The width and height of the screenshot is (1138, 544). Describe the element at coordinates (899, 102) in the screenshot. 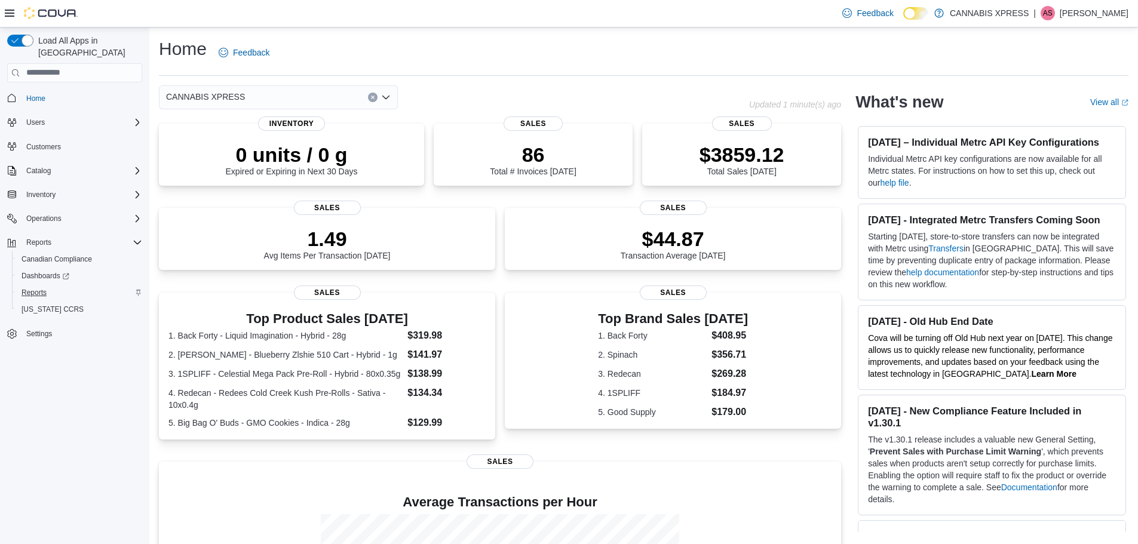

I see `h2: What's new` at that location.